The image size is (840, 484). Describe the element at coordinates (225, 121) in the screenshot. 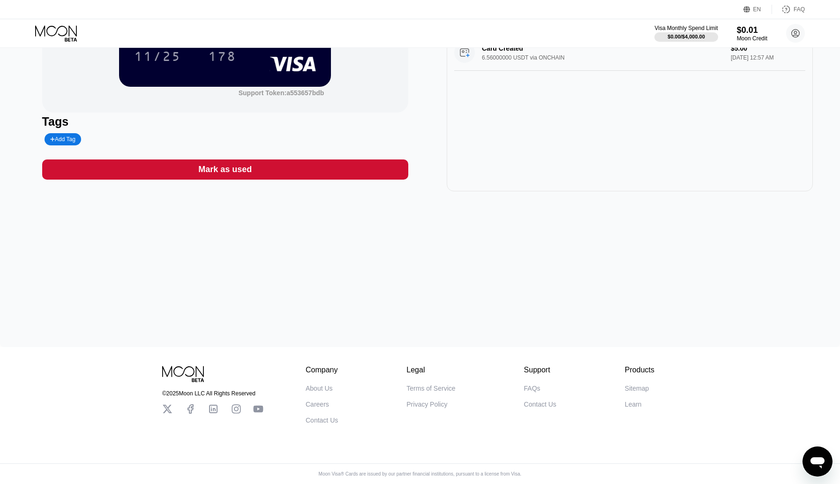

I see `div: Tags` at that location.